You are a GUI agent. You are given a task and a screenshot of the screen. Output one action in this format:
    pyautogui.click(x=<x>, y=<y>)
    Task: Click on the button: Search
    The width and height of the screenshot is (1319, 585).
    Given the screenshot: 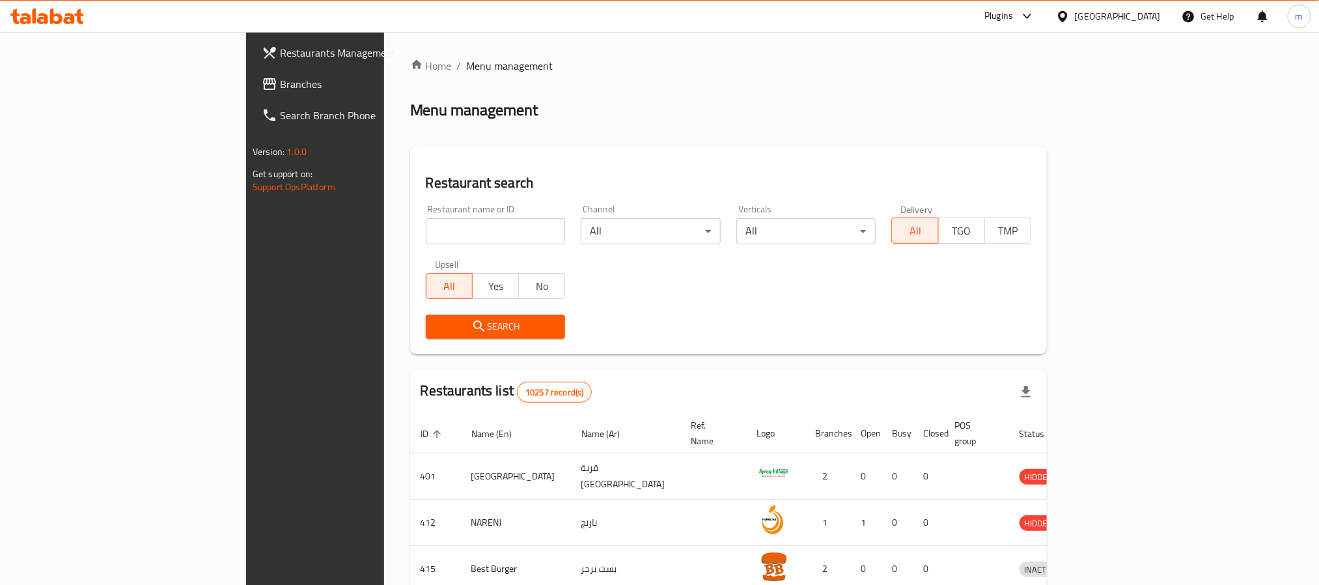 What is the action you would take?
    pyautogui.click(x=496, y=326)
    